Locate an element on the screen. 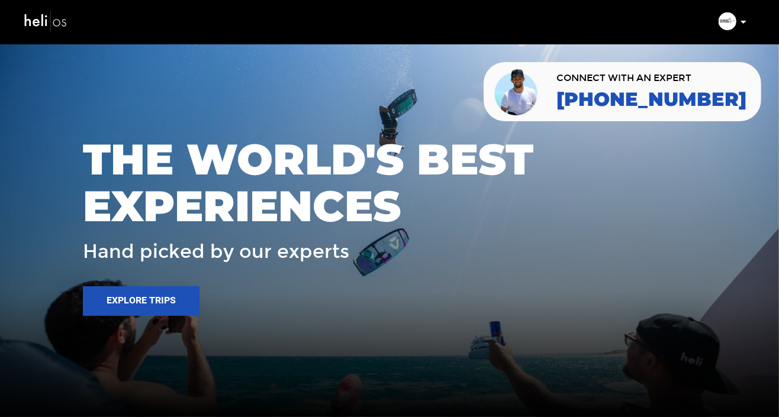 Image resolution: width=779 pixels, height=417 pixels. span: THE WORLD'S BEST EXPERIENCES is located at coordinates (390, 183).